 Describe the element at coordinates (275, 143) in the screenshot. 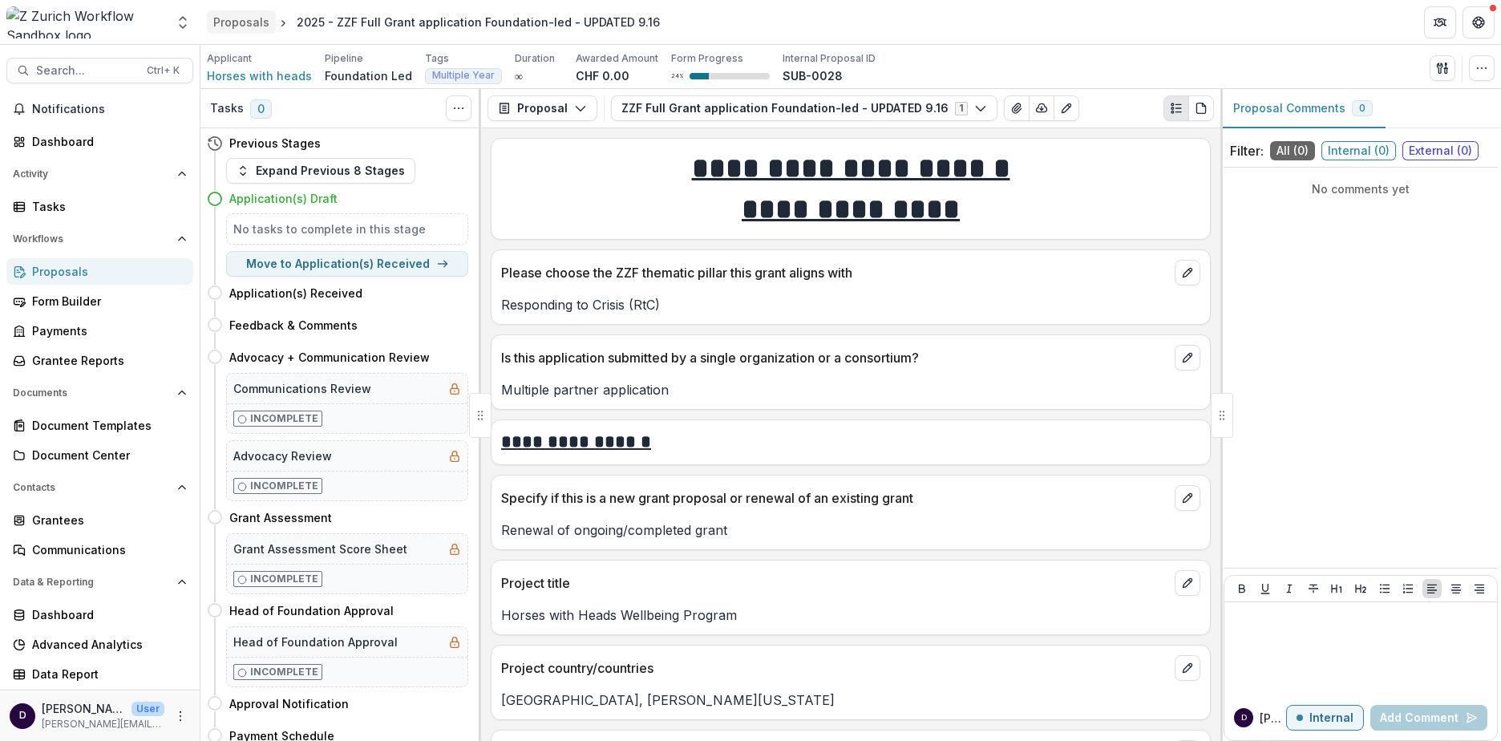

I see `h4: Previous Stages` at that location.